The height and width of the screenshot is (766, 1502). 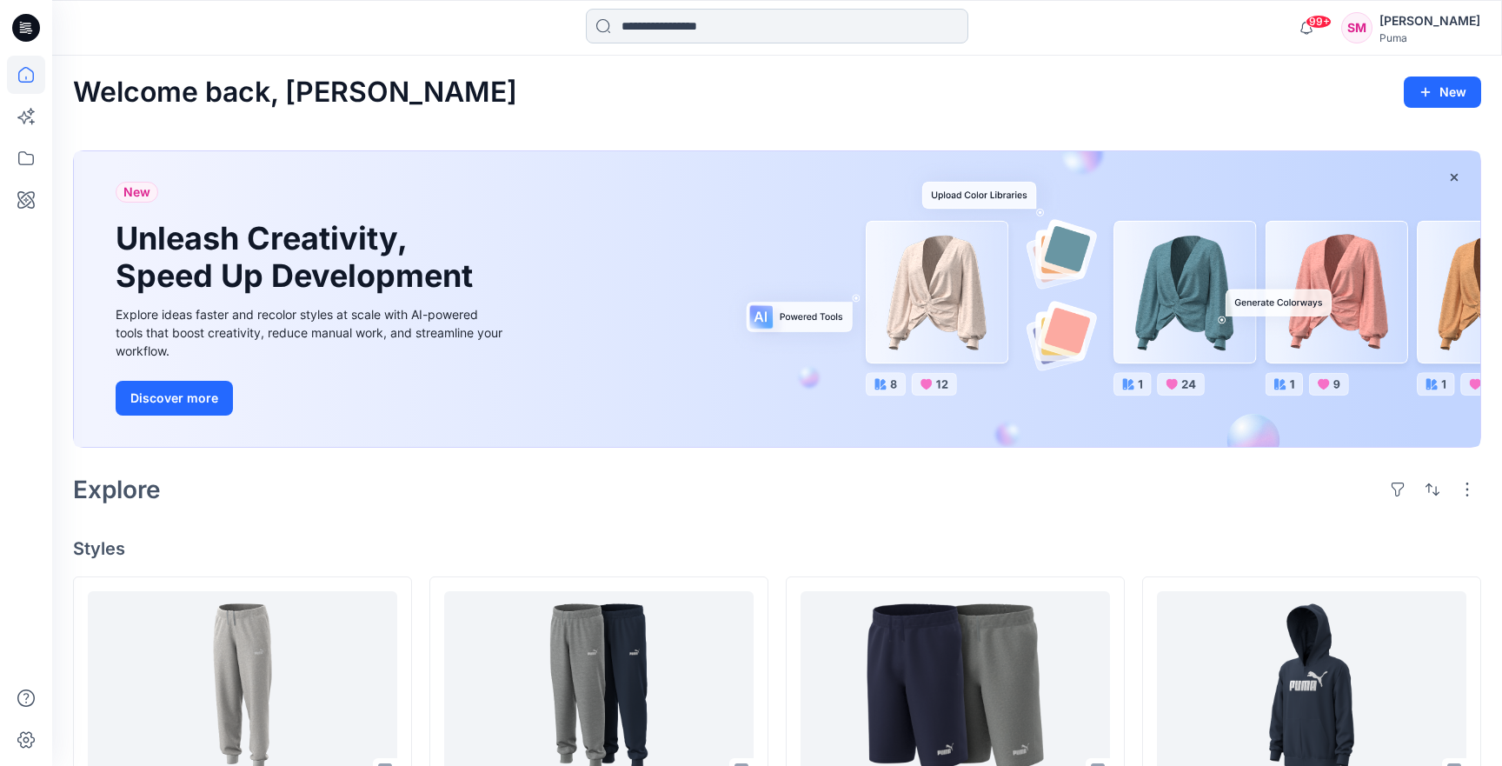 What do you see at coordinates (1430, 37) in the screenshot?
I see `div: Puma` at bounding box center [1430, 37].